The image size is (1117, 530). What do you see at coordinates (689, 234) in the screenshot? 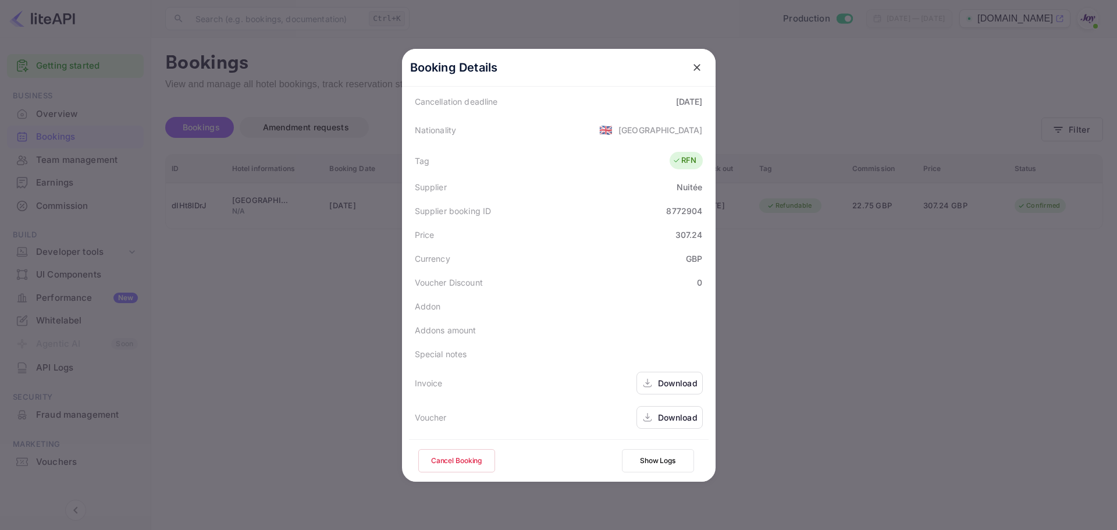
I see `div: 307.24` at bounding box center [689, 234].